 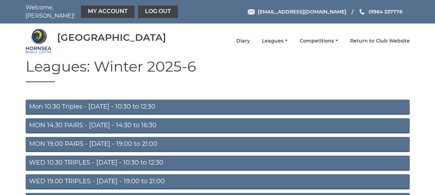 What do you see at coordinates (243, 41) in the screenshot?
I see `a: Diary` at bounding box center [243, 41].